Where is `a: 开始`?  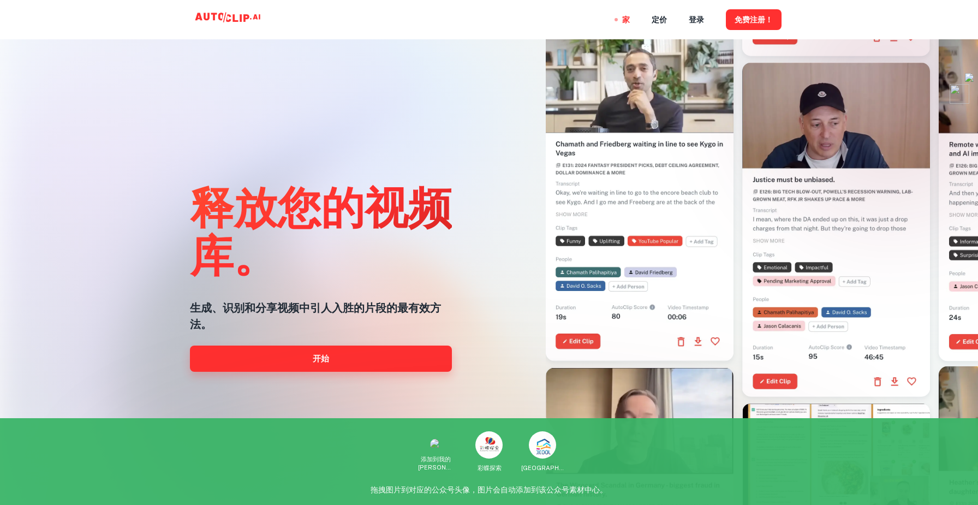
a: 开始 is located at coordinates (321, 359).